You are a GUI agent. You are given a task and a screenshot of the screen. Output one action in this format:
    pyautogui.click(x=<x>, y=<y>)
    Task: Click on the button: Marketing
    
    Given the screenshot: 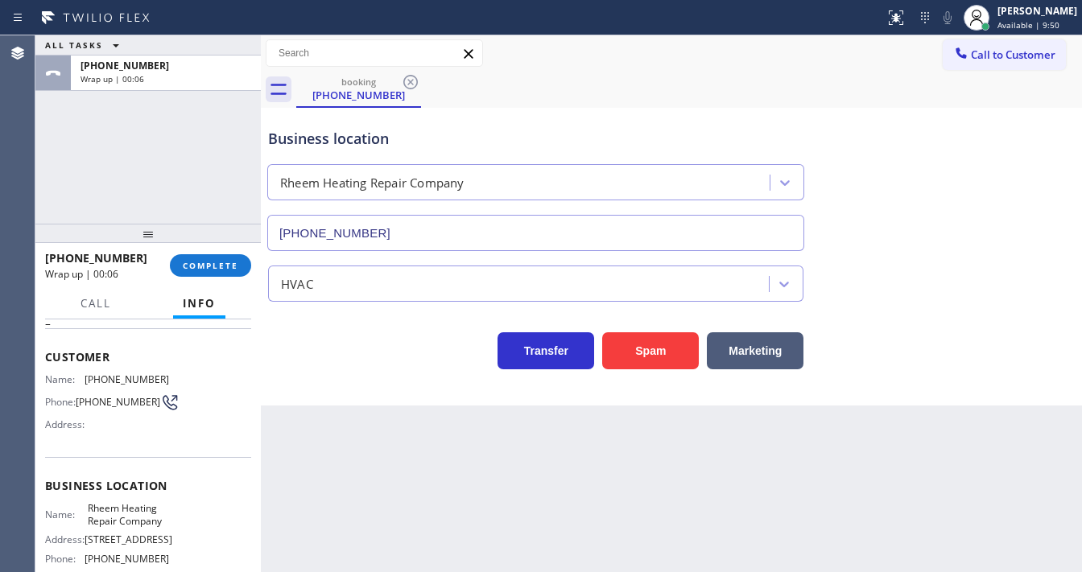 What is the action you would take?
    pyautogui.click(x=755, y=351)
    